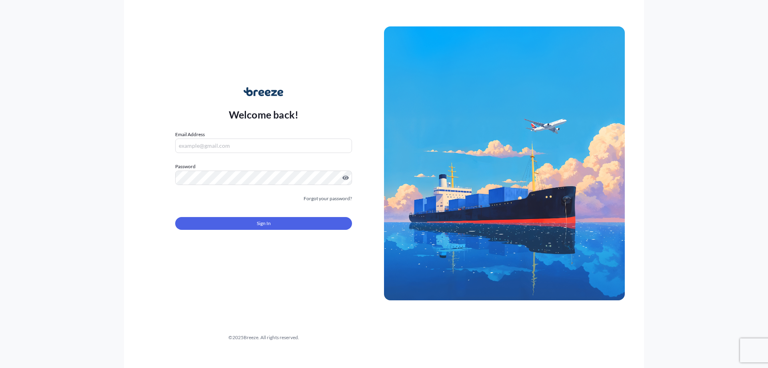 This screenshot has height=368, width=768. Describe the element at coordinates (264, 166) in the screenshot. I see `label: Password` at that location.